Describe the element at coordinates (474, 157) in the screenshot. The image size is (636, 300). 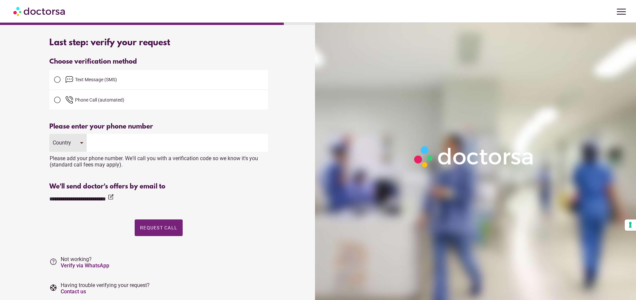
I see `img: Logo-Doctorsa-trans-White-partial-flat.png` at that location.